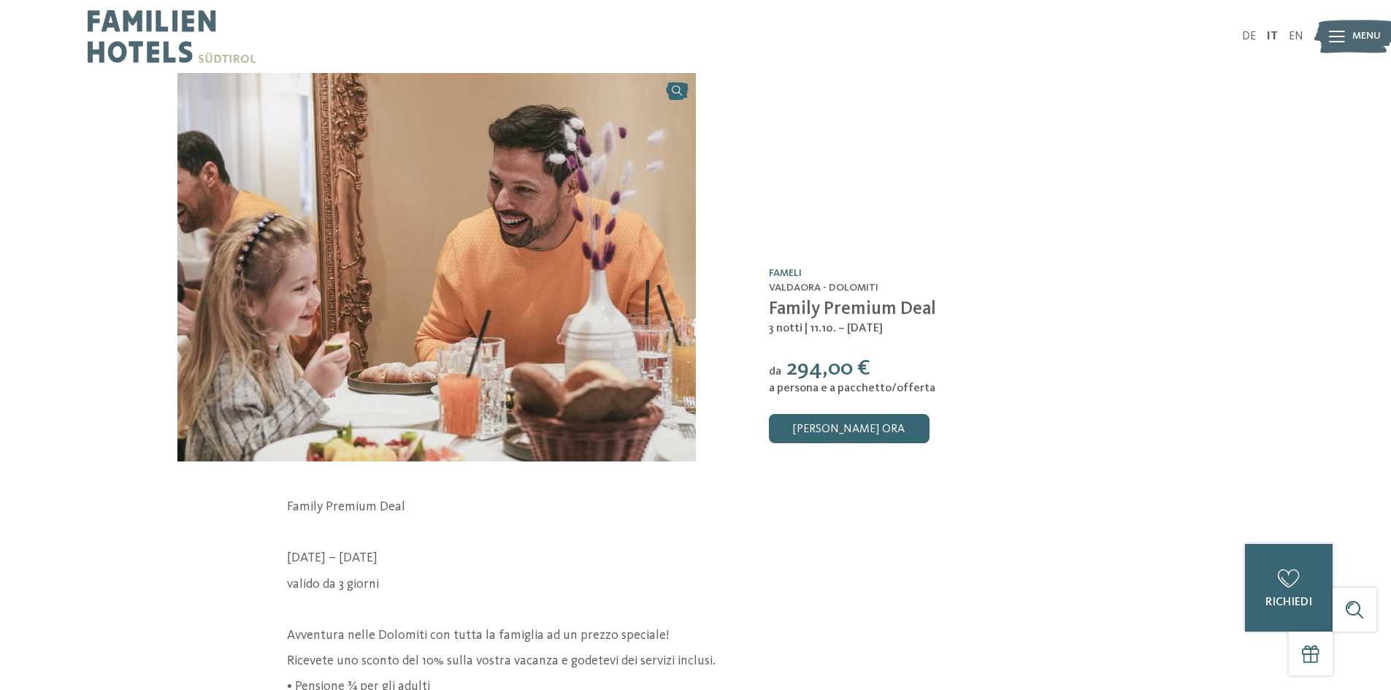 Image resolution: width=1391 pixels, height=690 pixels. Describe the element at coordinates (1366, 37) in the screenshot. I see `span: Menu` at that location.